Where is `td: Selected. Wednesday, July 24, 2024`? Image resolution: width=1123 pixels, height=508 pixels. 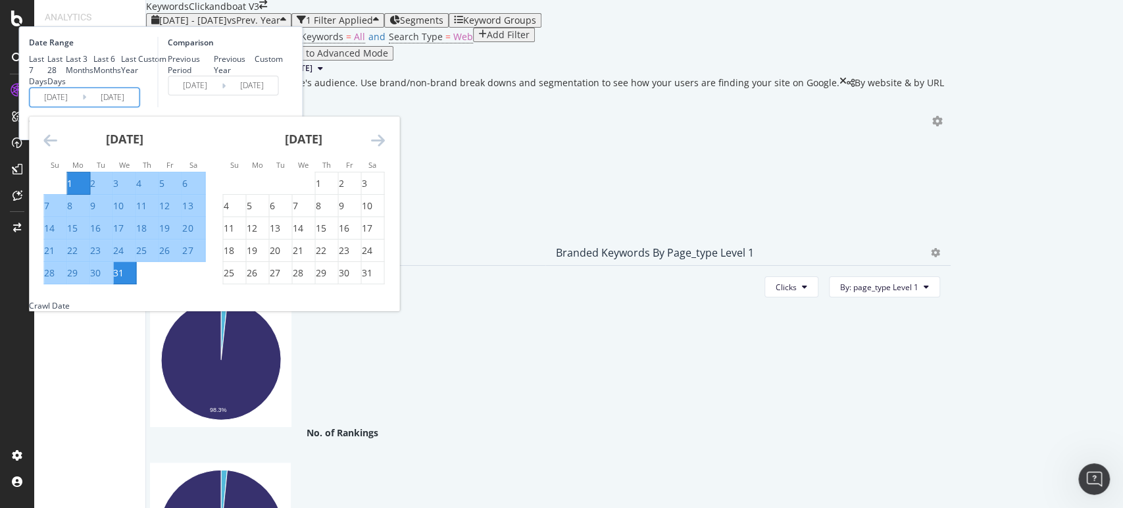 td: Selected. Wednesday, July 24, 2024 is located at coordinates (124, 251).